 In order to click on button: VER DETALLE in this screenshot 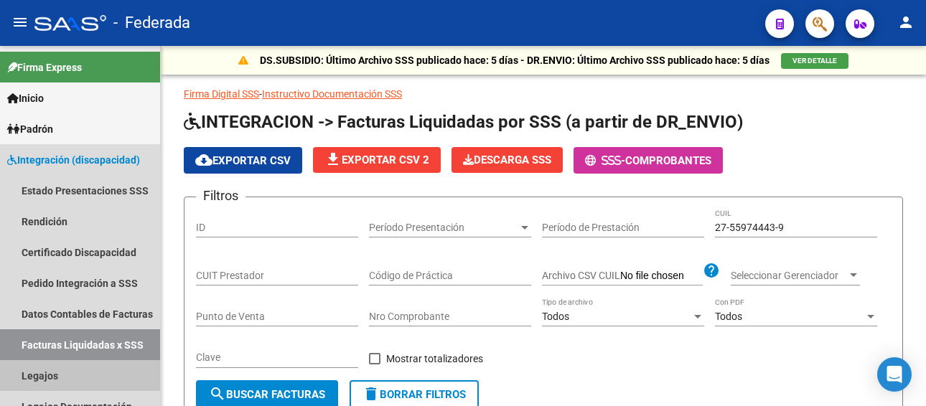, I will do `click(815, 61)`.